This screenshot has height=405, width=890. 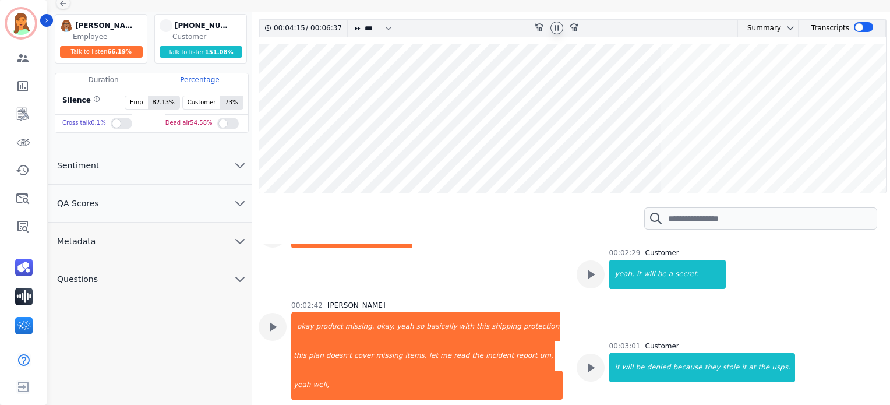 I want to click on div: with, so click(x=466, y=327).